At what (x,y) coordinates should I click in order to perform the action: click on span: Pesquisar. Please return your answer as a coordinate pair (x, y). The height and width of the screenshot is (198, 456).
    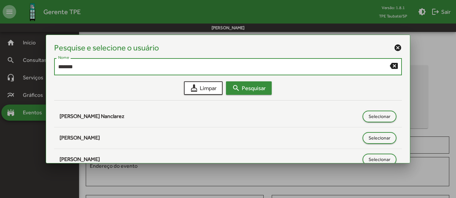
    Looking at the image, I should click on (249, 88).